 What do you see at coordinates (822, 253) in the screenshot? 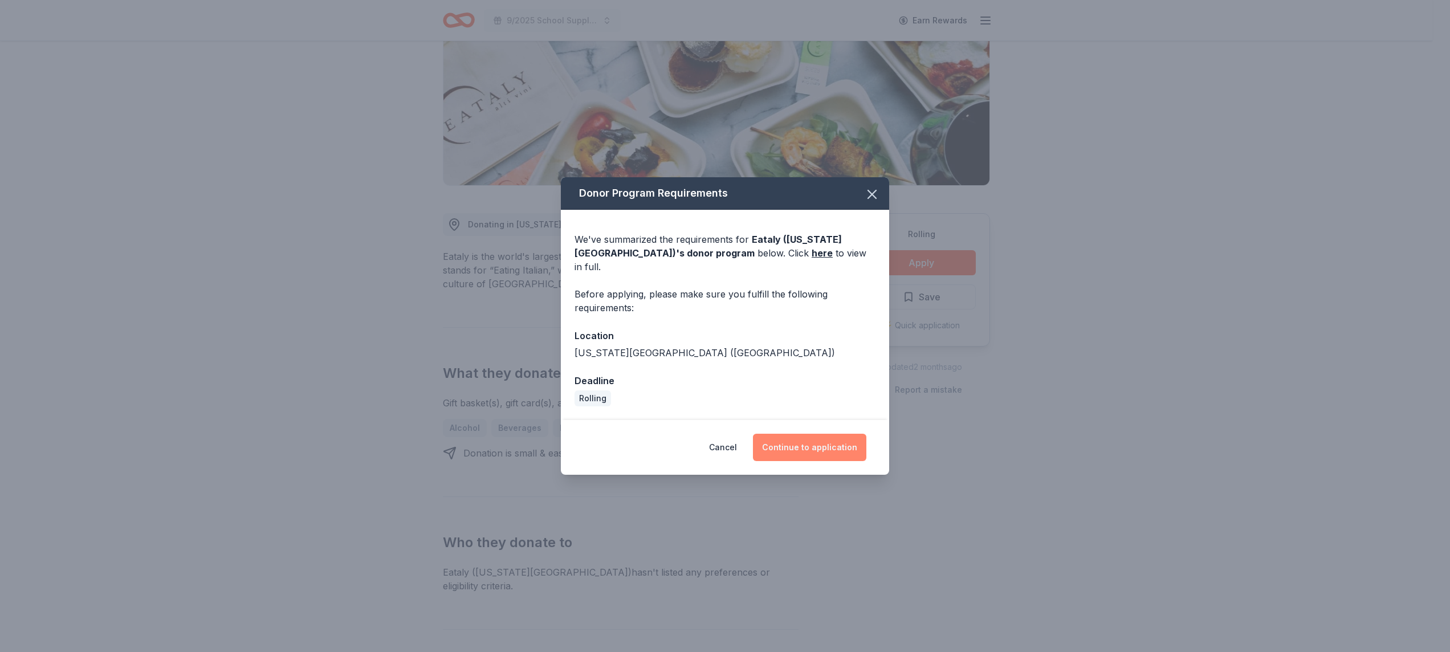
I see `a: here` at bounding box center [822, 253].